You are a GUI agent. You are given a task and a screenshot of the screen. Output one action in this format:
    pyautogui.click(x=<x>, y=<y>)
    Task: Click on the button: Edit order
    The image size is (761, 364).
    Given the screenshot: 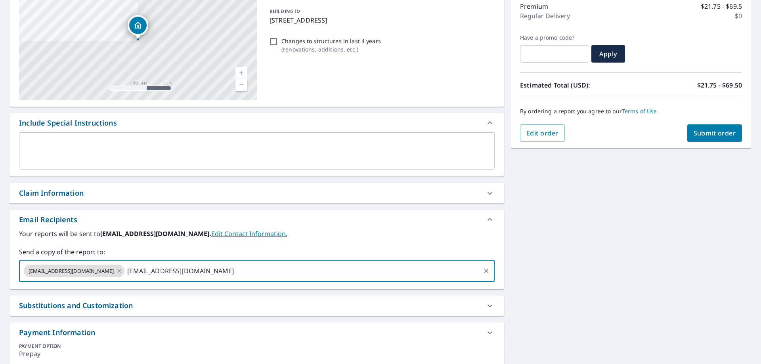 What is the action you would take?
    pyautogui.click(x=542, y=133)
    